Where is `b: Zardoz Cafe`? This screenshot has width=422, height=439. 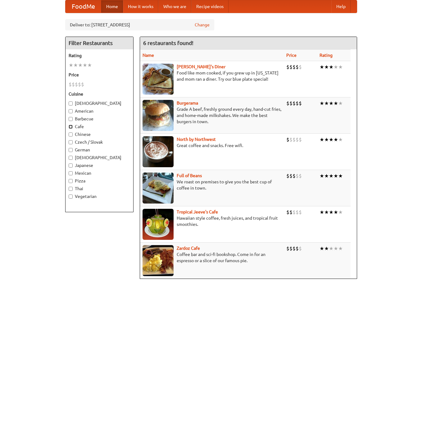
b: Zardoz Cafe is located at coordinates (188, 248).